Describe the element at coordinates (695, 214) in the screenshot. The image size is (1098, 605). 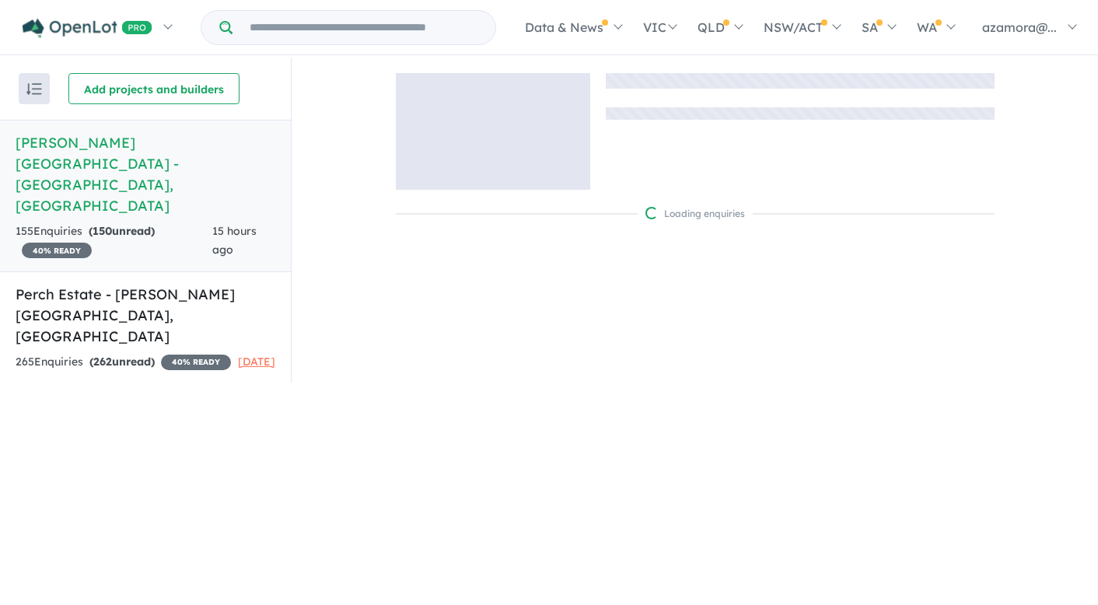
I see `div: Loading enquiries` at that location.